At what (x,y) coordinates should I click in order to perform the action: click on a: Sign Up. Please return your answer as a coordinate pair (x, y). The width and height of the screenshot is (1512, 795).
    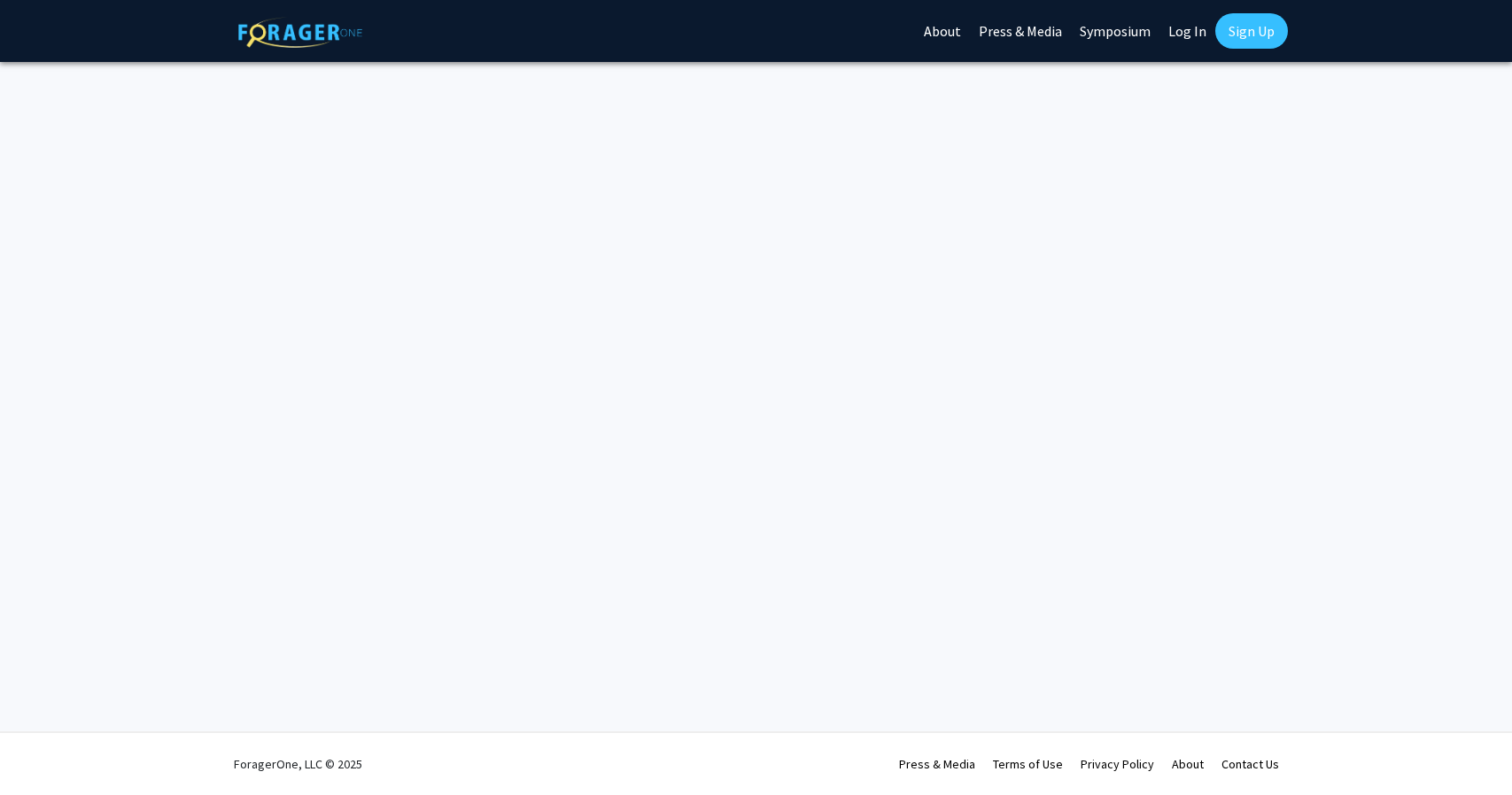
    Looking at the image, I should click on (1251, 31).